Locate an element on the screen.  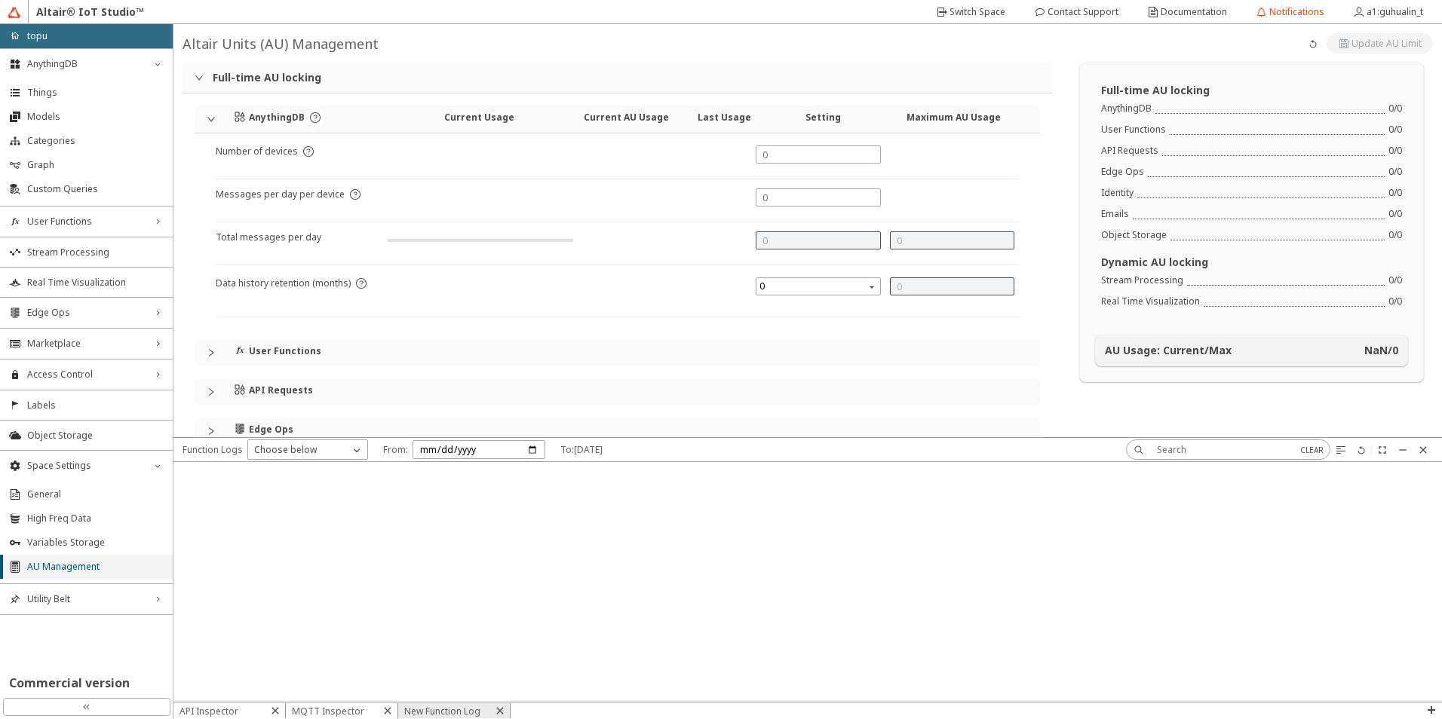
span: Graph is located at coordinates (95, 165).